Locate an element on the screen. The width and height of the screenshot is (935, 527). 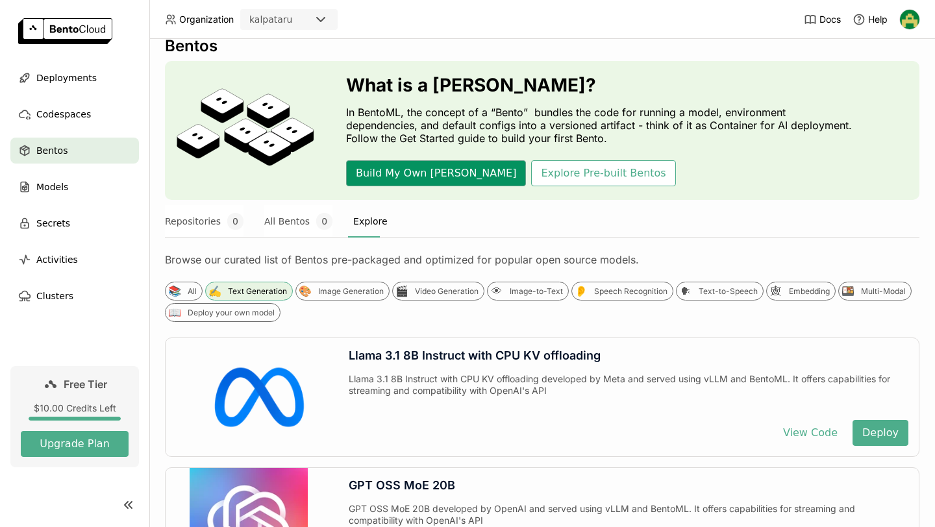
div: Video Generation is located at coordinates (447, 292).